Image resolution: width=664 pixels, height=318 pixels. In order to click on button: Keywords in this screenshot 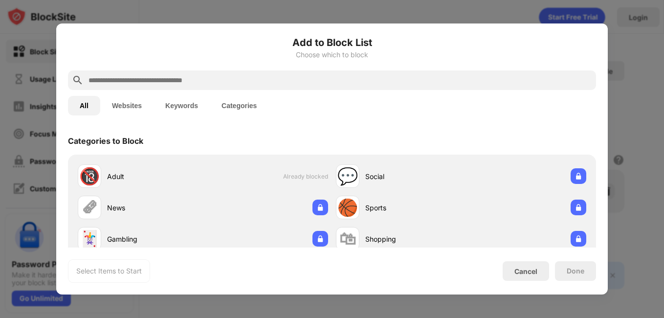, I will do `click(181, 106)`.